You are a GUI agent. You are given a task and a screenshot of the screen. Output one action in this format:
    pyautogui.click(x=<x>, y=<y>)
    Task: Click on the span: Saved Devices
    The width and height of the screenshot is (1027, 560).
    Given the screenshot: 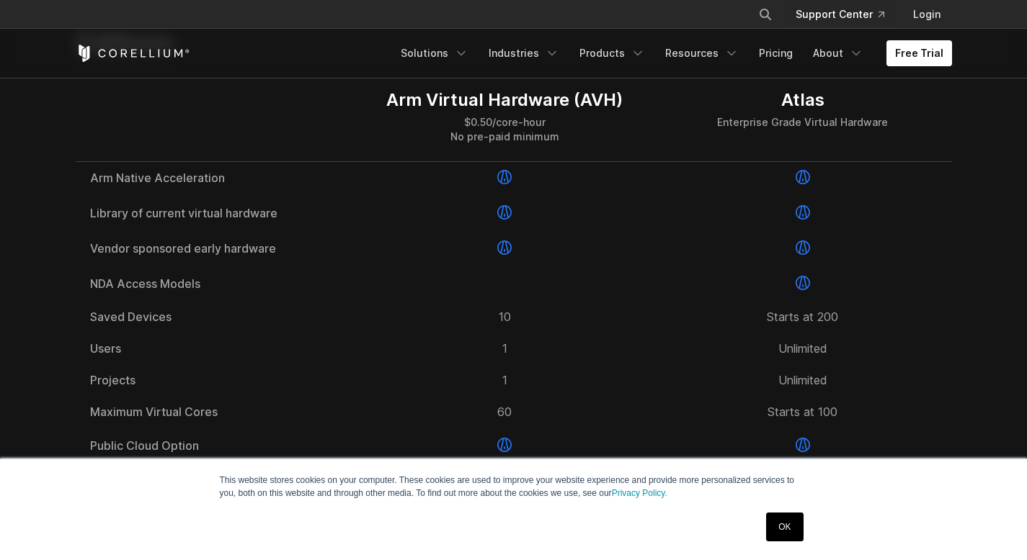 What is the action you would take?
    pyautogui.click(x=215, y=317)
    